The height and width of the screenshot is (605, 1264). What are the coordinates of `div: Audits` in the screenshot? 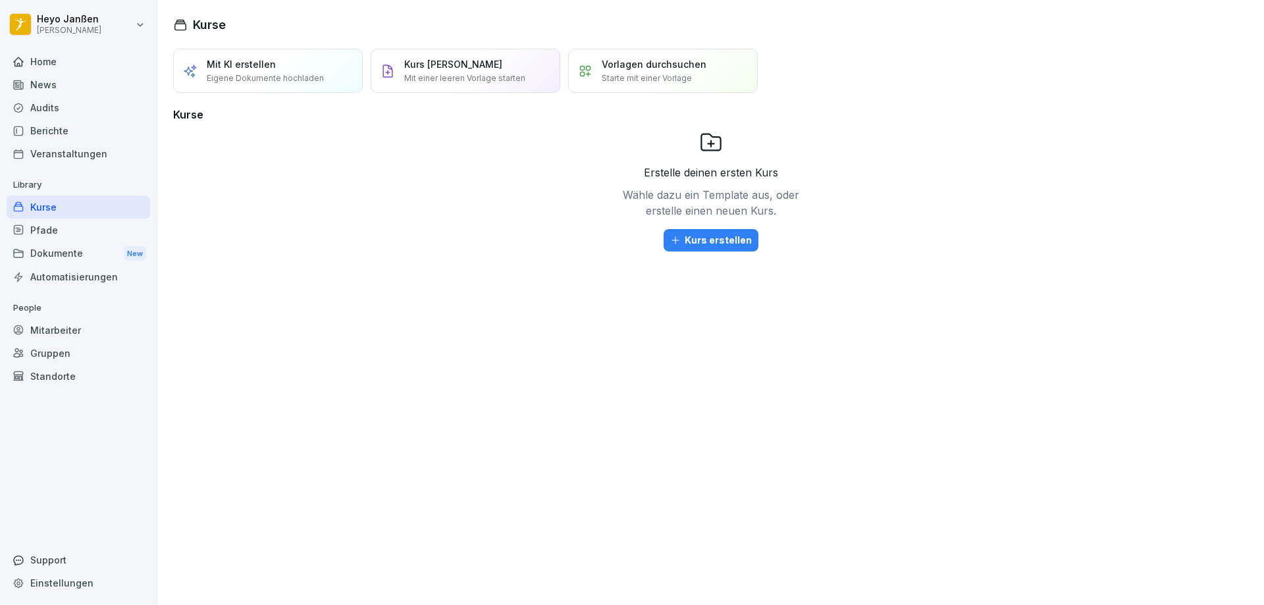 It's located at (78, 107).